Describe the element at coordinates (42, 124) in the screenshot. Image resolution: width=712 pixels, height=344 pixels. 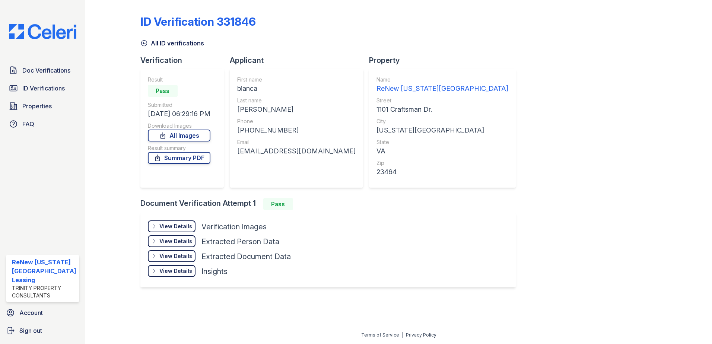
I see `a: FAQ` at that location.